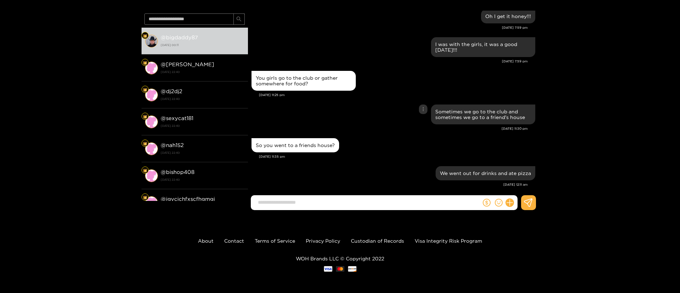 The height and width of the screenshot is (293, 680). I want to click on a: About, so click(206, 241).